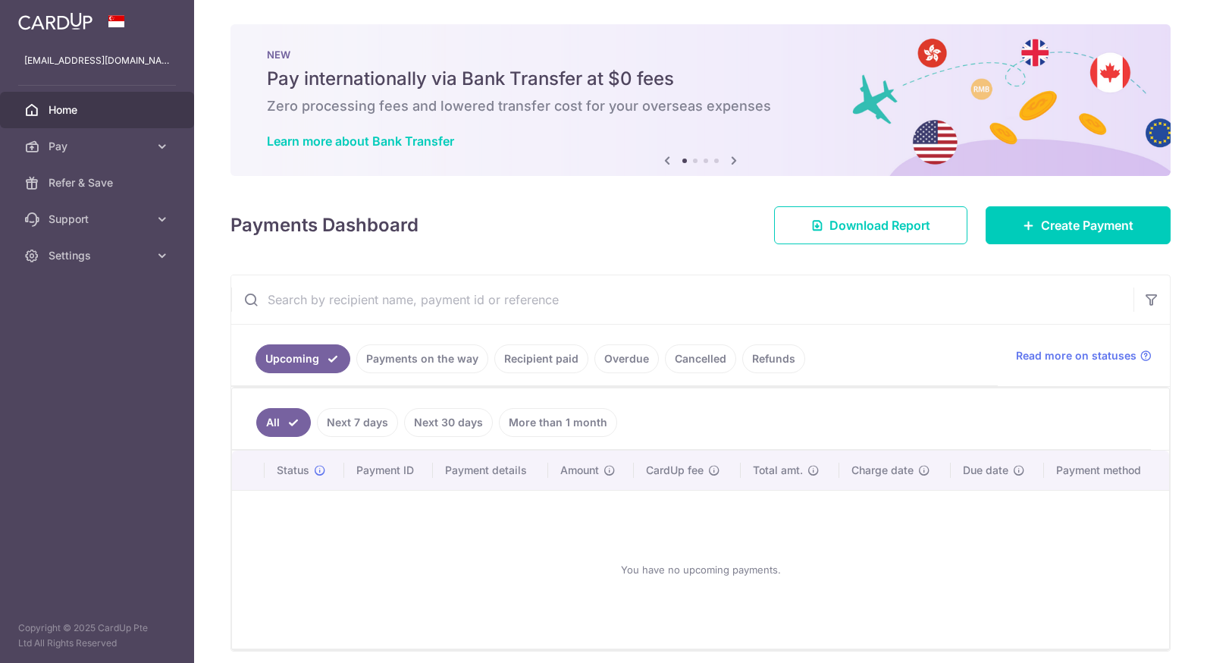 The width and height of the screenshot is (1207, 663). I want to click on span: CardUp fee, so click(675, 470).